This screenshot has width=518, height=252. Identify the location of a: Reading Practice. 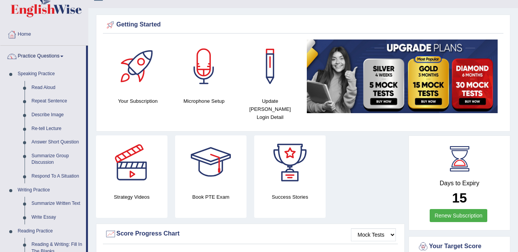
(50, 232).